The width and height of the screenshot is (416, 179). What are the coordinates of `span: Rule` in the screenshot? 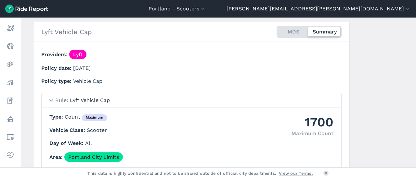 It's located at (62, 100).